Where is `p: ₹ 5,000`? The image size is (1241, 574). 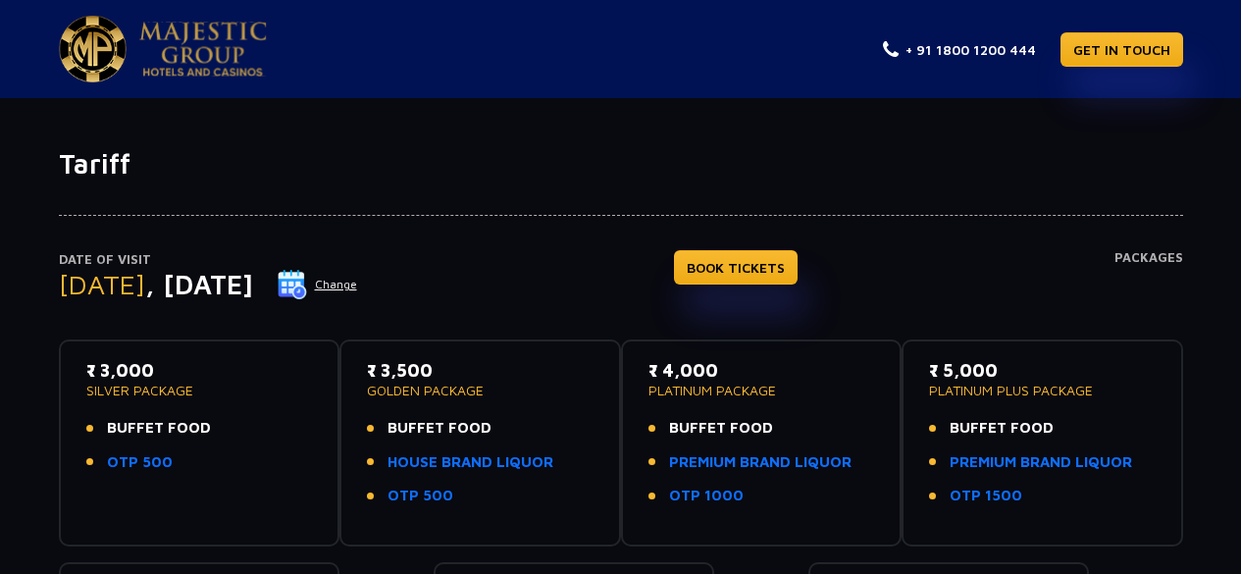
p: ₹ 5,000 is located at coordinates (1042, 370).